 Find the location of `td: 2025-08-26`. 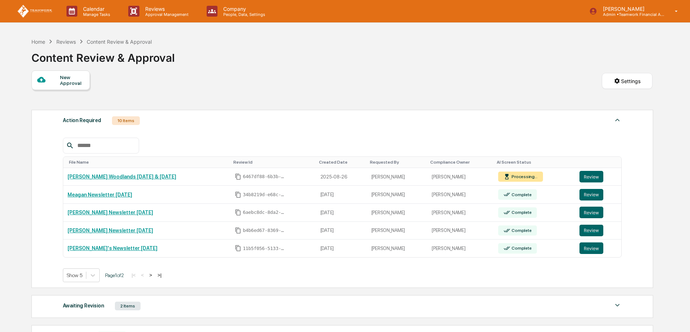

td: 2025-08-26 is located at coordinates (341, 177).